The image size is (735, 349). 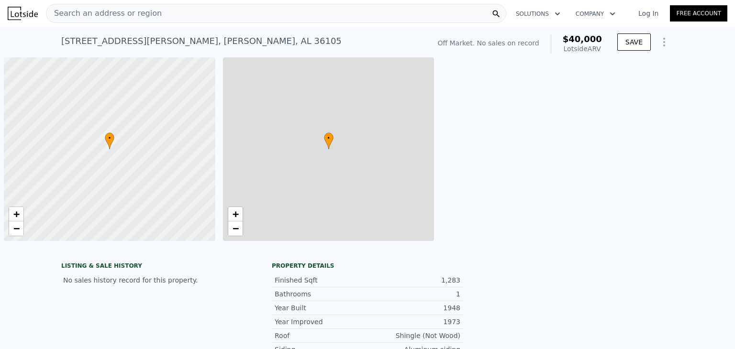 What do you see at coordinates (321, 322) in the screenshot?
I see `div: Year Improved` at bounding box center [321, 322].